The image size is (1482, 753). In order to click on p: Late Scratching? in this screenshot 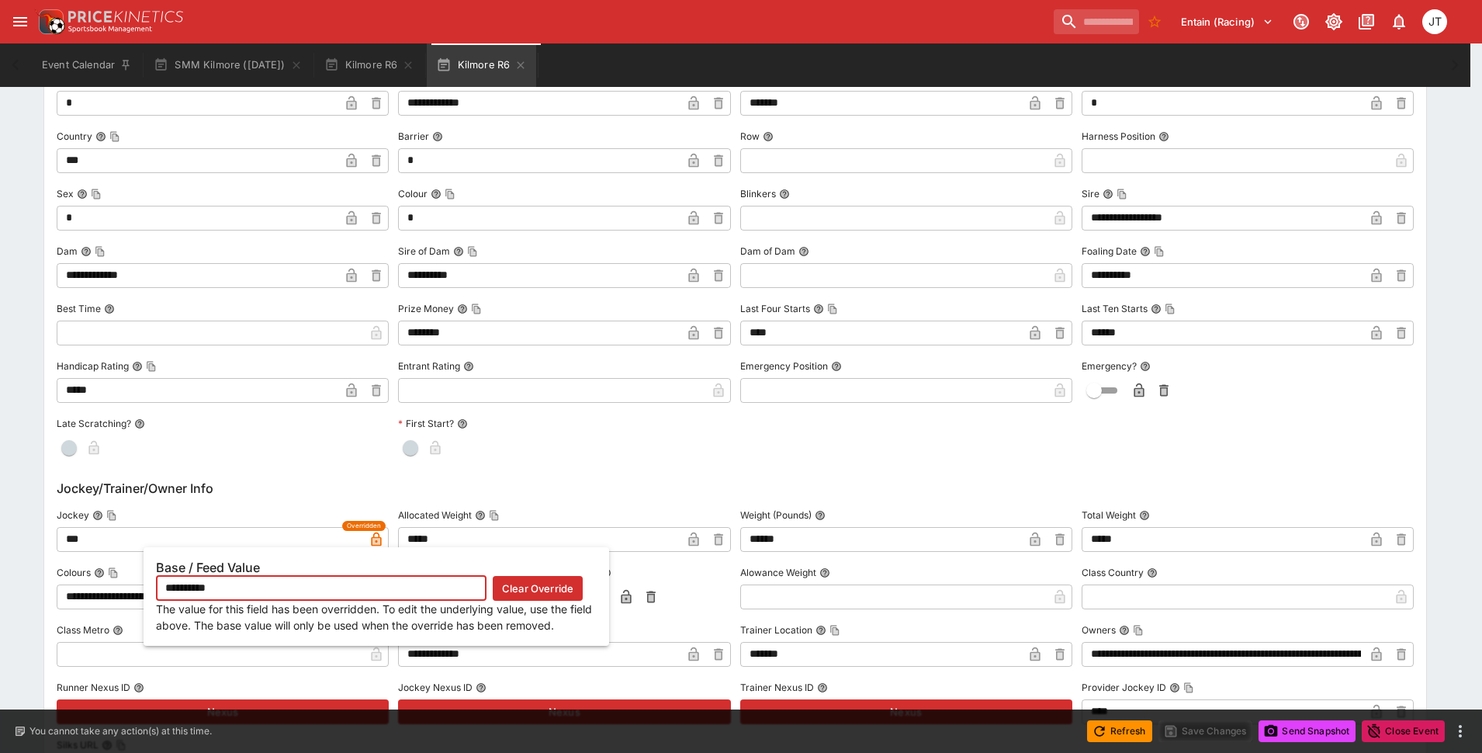, I will do `click(94, 423)`.